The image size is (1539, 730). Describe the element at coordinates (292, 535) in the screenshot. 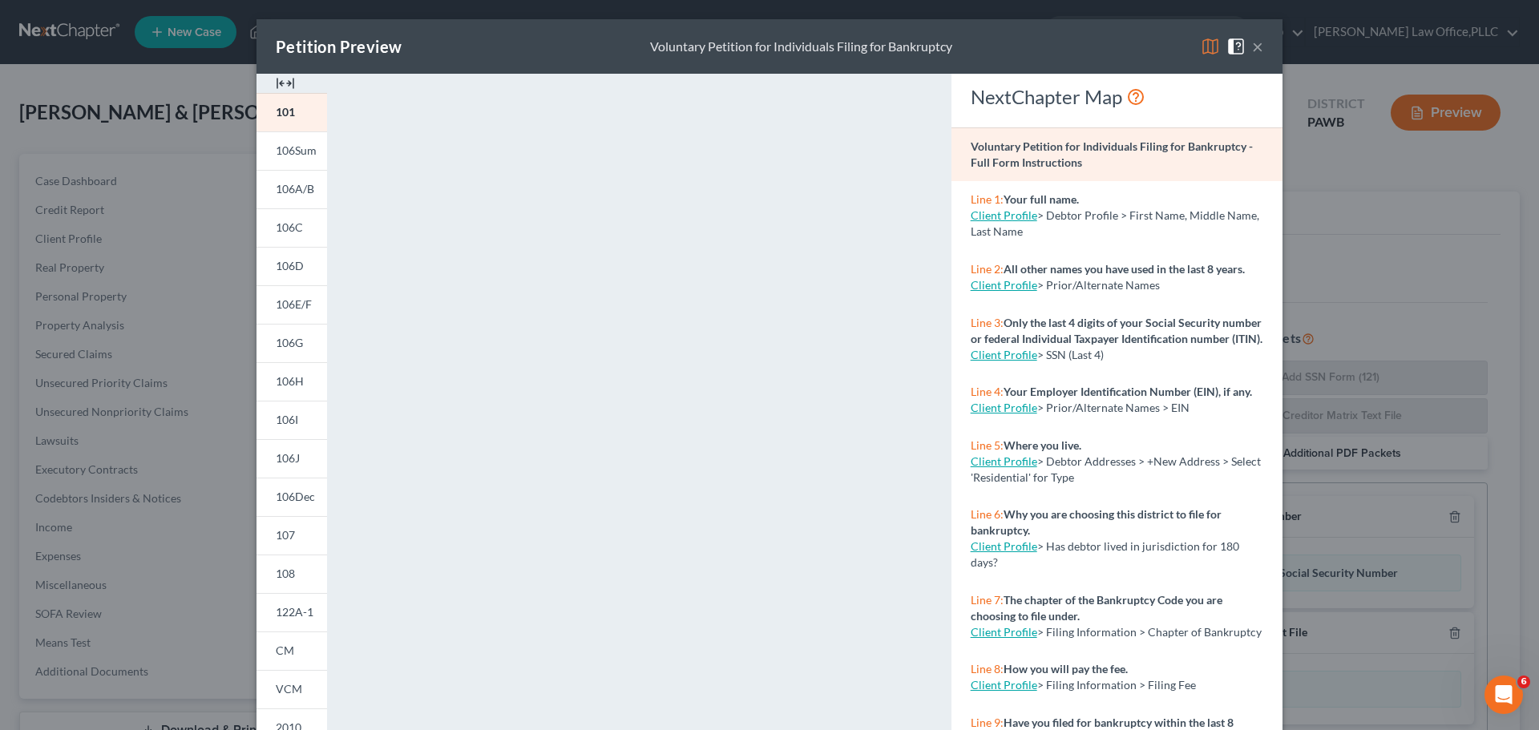

I see `a: 107` at that location.